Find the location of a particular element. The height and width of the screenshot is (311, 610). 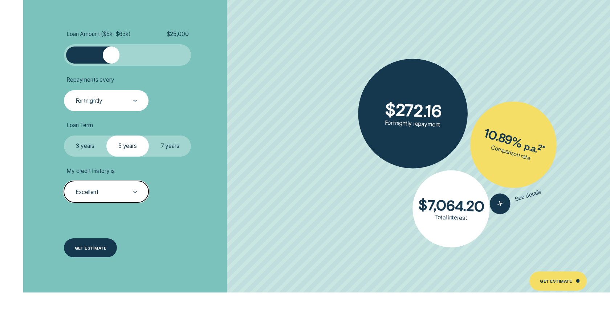

label: 3 years is located at coordinates (85, 146).